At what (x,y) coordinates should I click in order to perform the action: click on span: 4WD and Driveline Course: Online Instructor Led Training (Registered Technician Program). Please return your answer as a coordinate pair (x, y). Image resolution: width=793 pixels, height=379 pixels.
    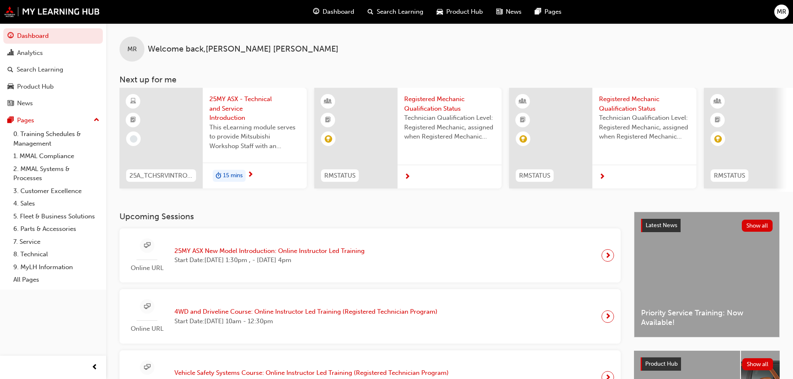
    Looking at the image, I should click on (306, 312).